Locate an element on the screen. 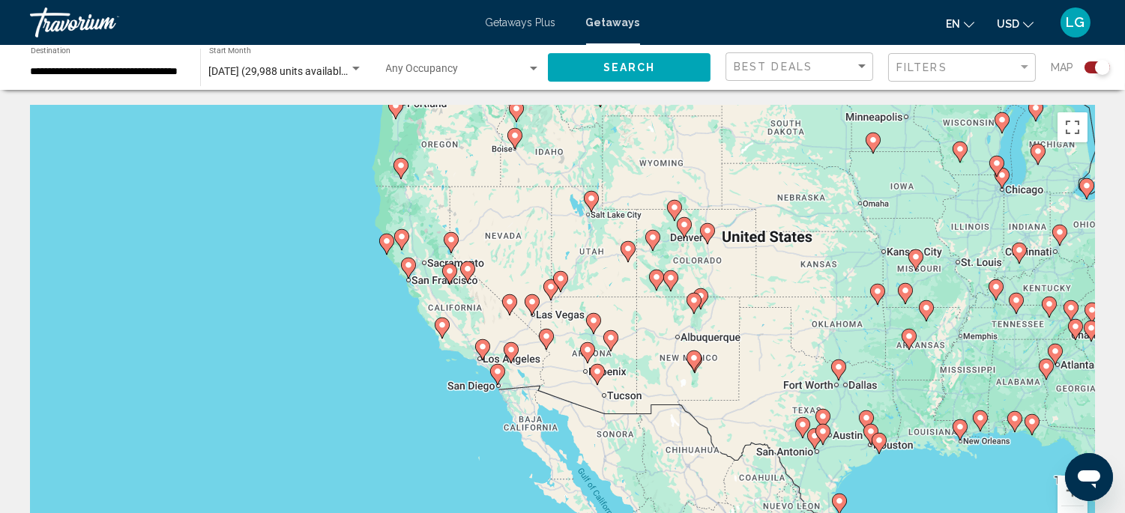  button: Zoom in is located at coordinates (1072, 491).